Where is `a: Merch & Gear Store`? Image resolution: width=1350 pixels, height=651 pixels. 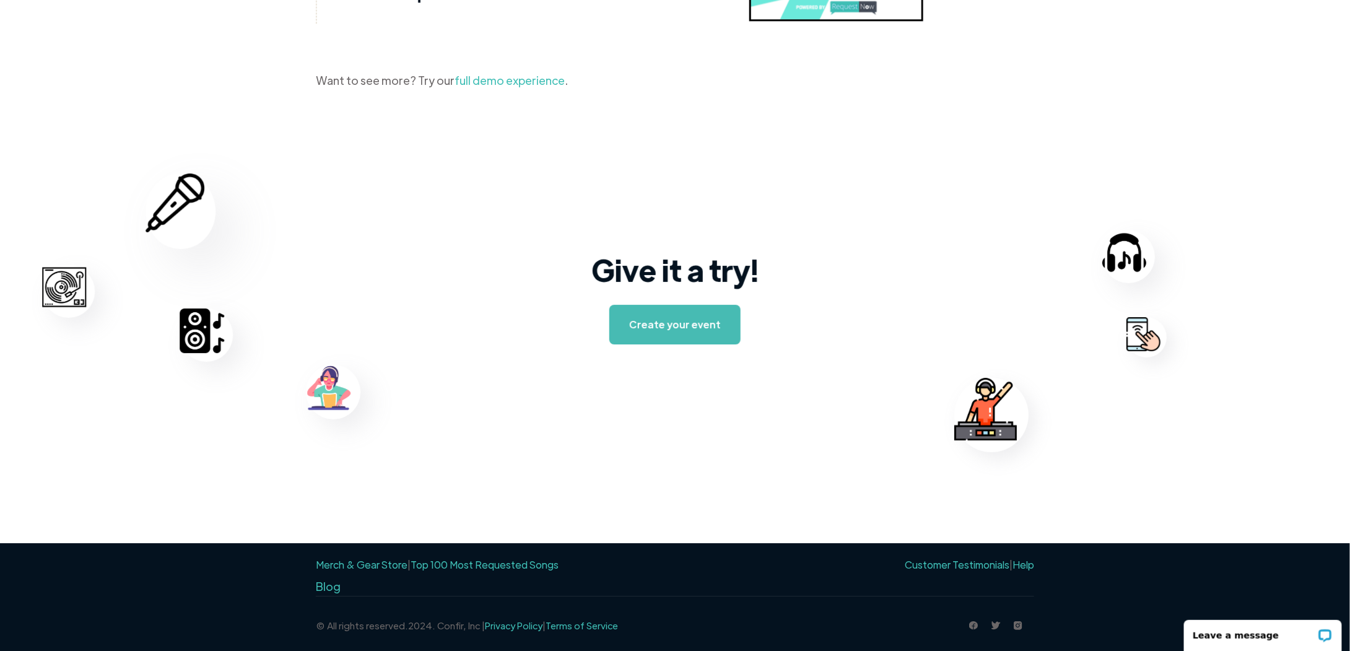
a: Merch & Gear Store is located at coordinates (362, 564).